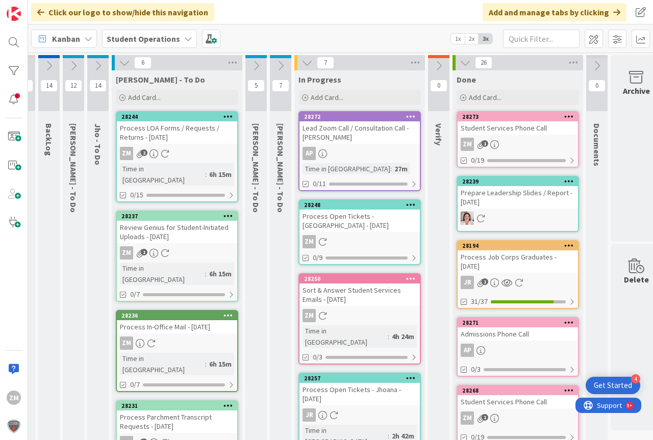 The image size is (653, 440). What do you see at coordinates (326, 63) in the screenshot?
I see `span: 7` at bounding box center [326, 63].